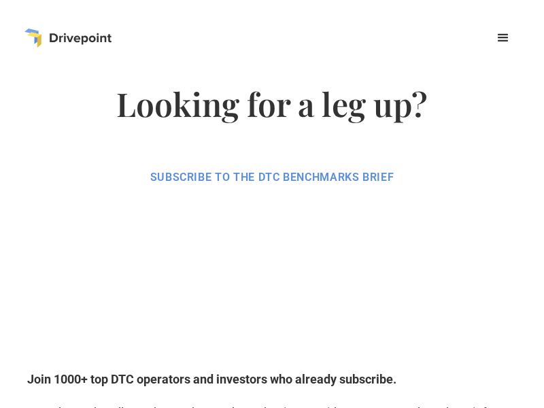 The image size is (544, 408). Describe the element at coordinates (211, 379) in the screenshot. I see `strong: Join 1000+ top DTC operators and investors who already subscribe.` at that location.